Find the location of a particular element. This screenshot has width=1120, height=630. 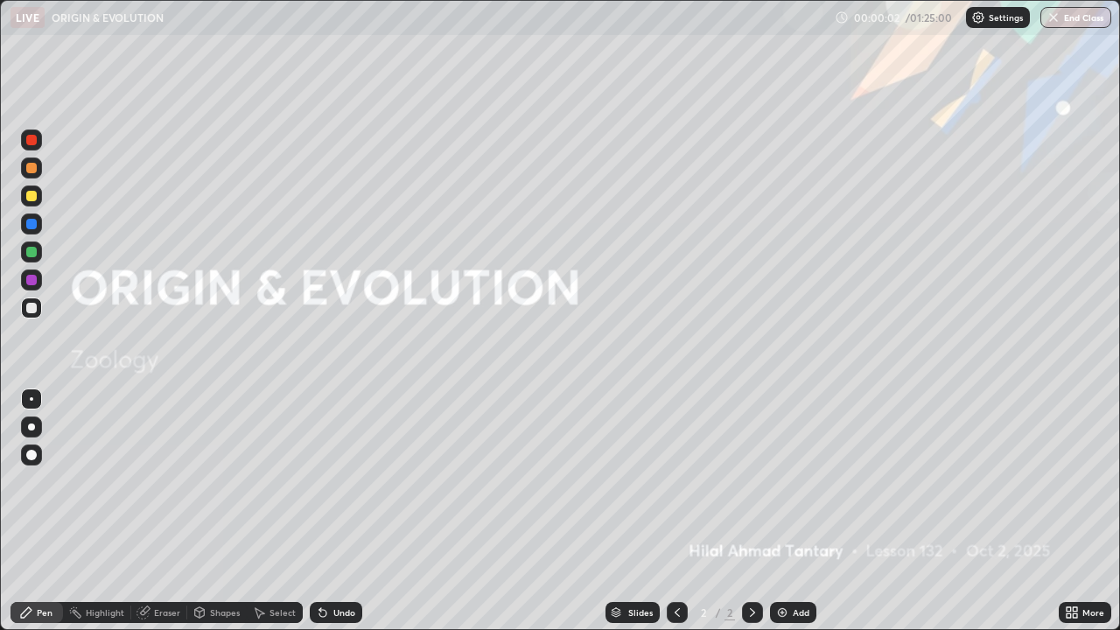

img: class-settings-icons is located at coordinates (978, 18).